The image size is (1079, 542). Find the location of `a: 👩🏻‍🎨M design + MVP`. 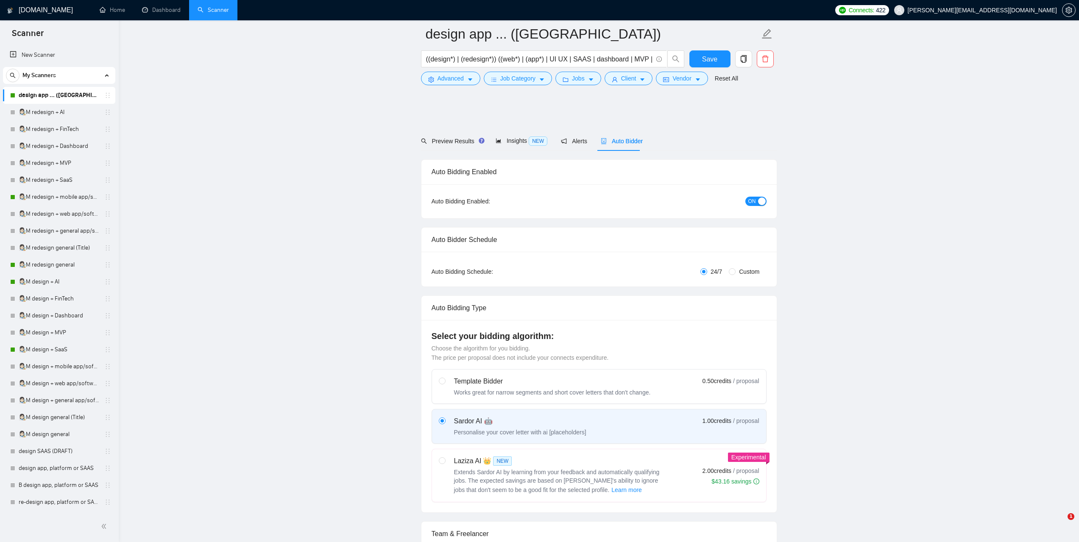

a: 👩🏻‍🎨M design + MVP is located at coordinates (59, 333).